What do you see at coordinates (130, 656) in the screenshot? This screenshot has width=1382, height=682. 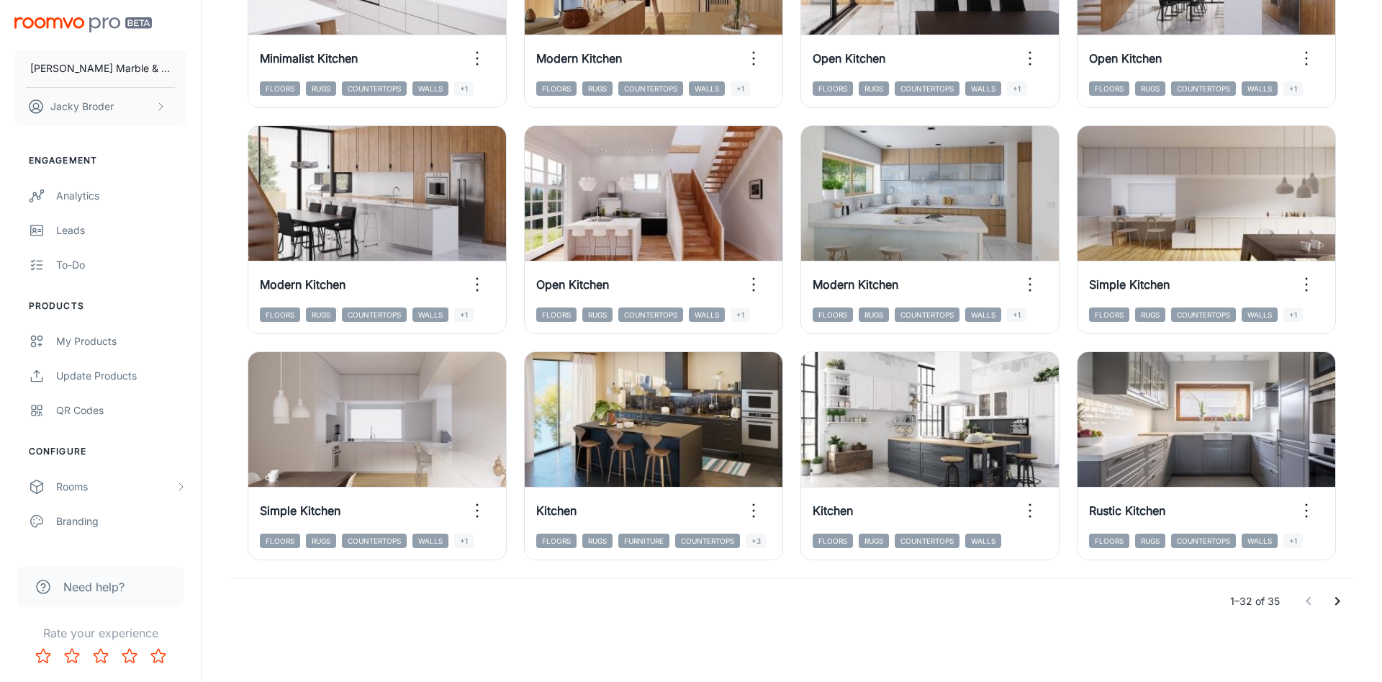 I see `button: Rate 4 star` at bounding box center [130, 656].